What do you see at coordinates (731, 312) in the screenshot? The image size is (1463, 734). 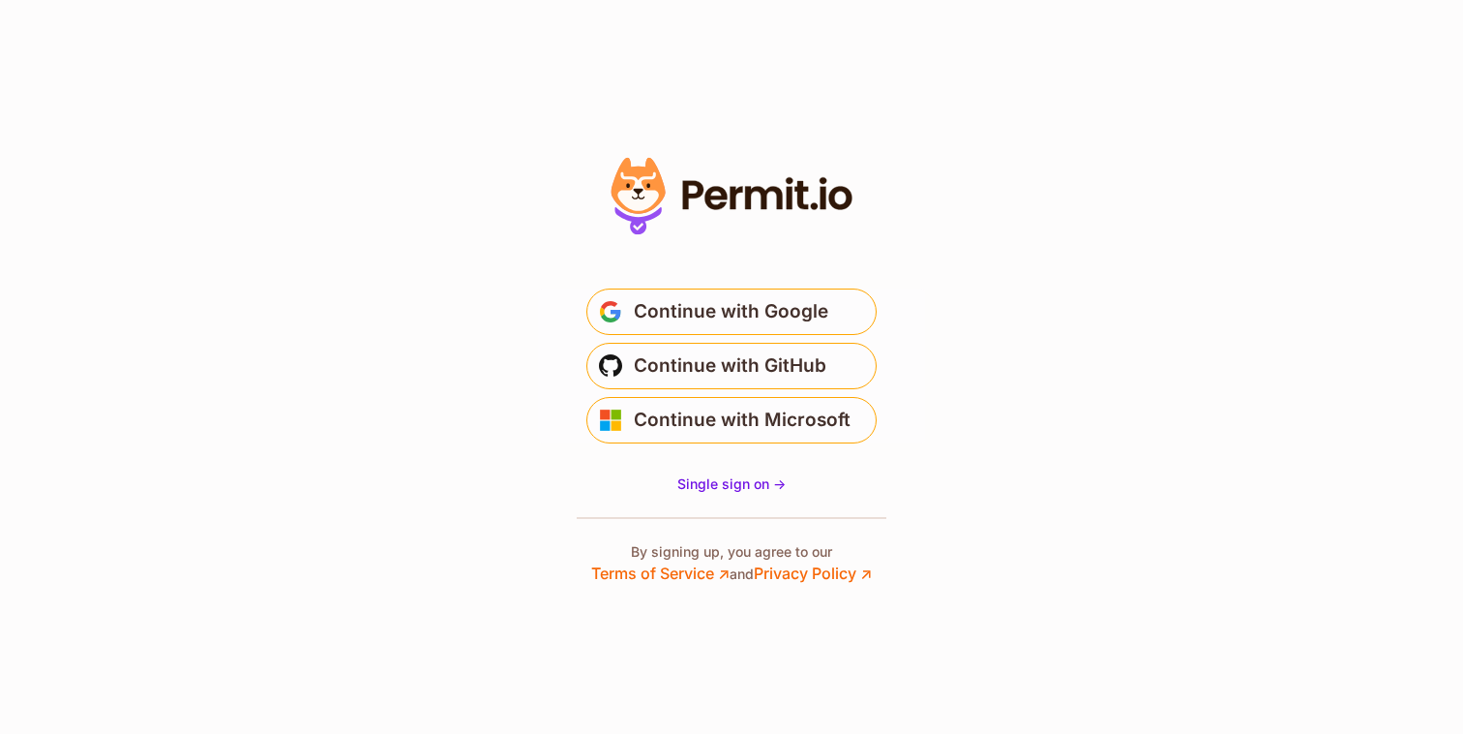 I see `span: Continue with Google` at bounding box center [731, 312].